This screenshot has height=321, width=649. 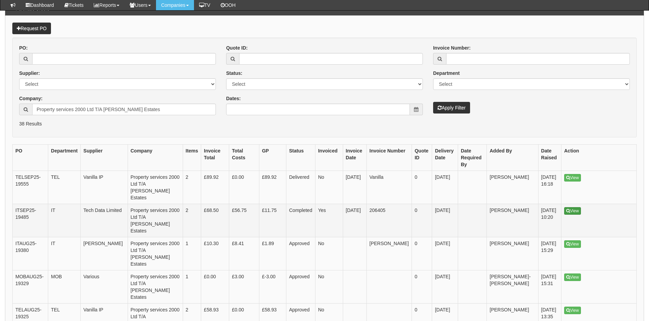 What do you see at coordinates (300, 188) in the screenshot?
I see `td: Delivered` at bounding box center [300, 188].